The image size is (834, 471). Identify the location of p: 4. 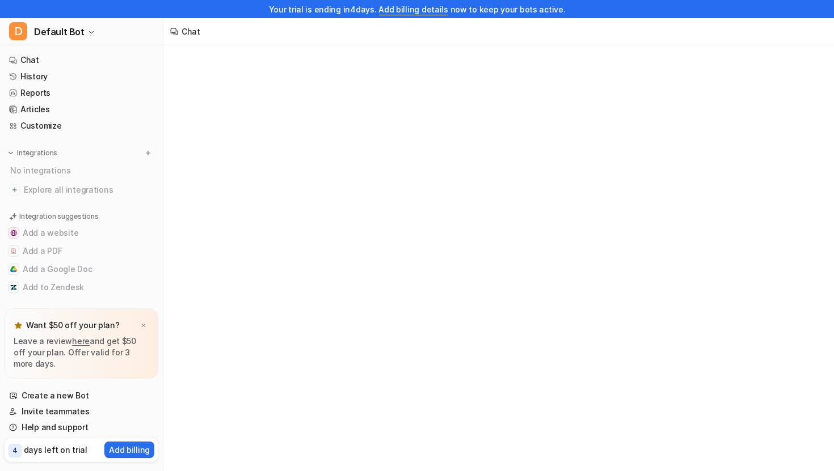
(15, 451).